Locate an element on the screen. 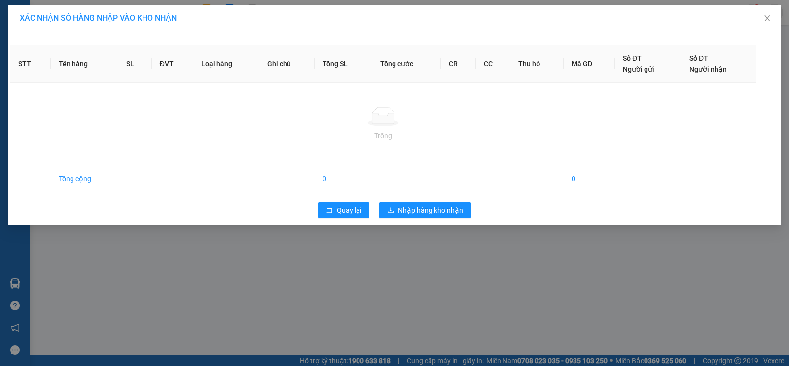 The height and width of the screenshot is (366, 789). th: Ghi chú is located at coordinates (287, 64).